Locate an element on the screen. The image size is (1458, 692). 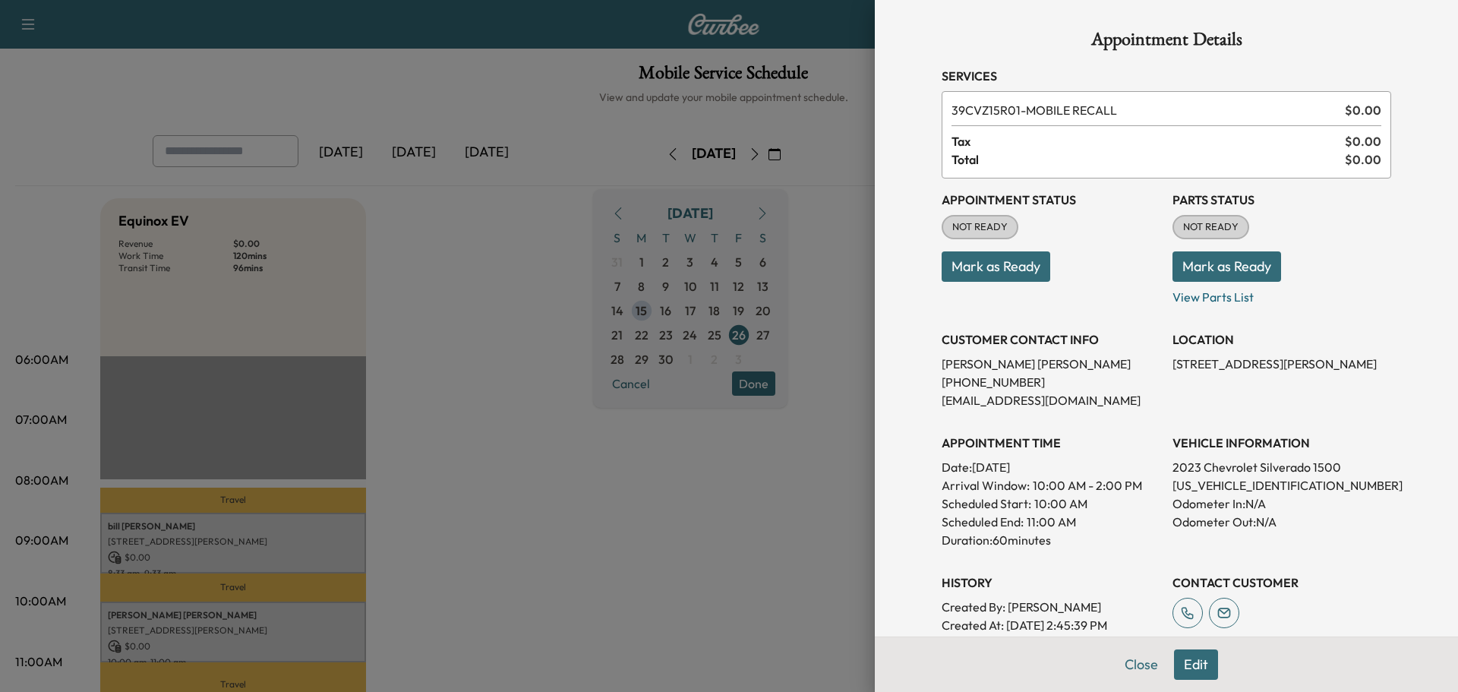
h3: History is located at coordinates (1051, 582).